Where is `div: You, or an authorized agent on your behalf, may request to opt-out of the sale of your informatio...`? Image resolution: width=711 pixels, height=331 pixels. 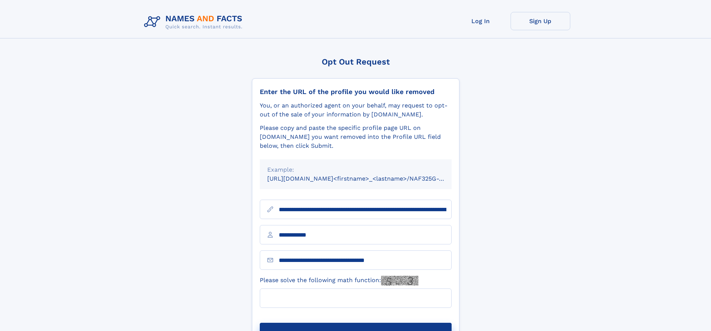
div: You, or an authorized agent on your behalf, may request to opt-out of the sale of your informatio... is located at coordinates (356, 110).